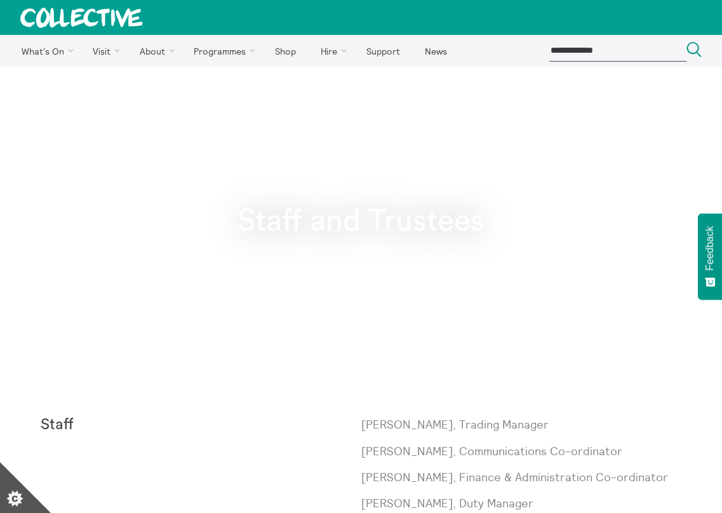 The width and height of the screenshot is (722, 513). I want to click on strong: Staff, so click(57, 425).